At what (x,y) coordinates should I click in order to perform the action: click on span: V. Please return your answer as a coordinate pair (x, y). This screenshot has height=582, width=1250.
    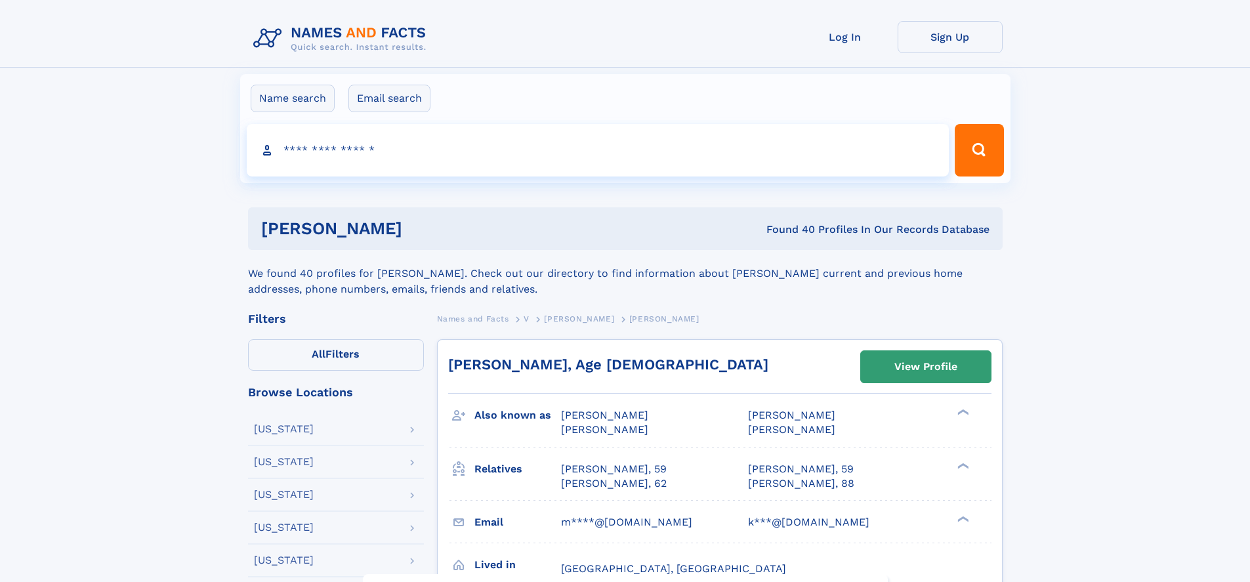
    Looking at the image, I should click on (526, 319).